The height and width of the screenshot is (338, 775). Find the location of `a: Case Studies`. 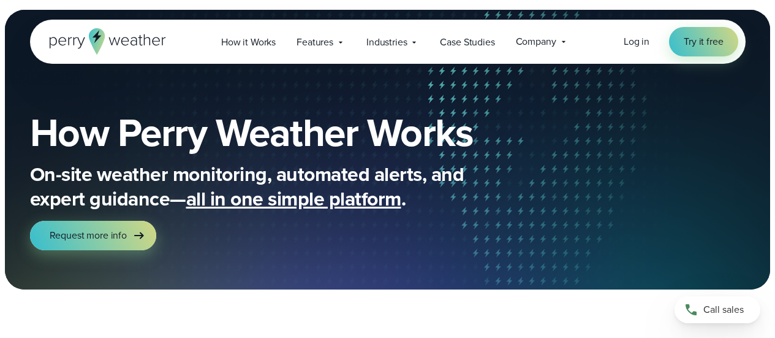

a: Case Studies is located at coordinates (467, 42).